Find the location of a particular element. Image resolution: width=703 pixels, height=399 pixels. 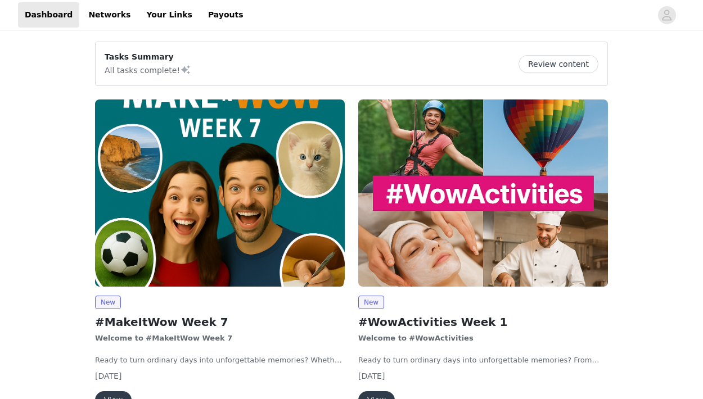

h2: #MakeItWow Week 7 is located at coordinates (220, 322).